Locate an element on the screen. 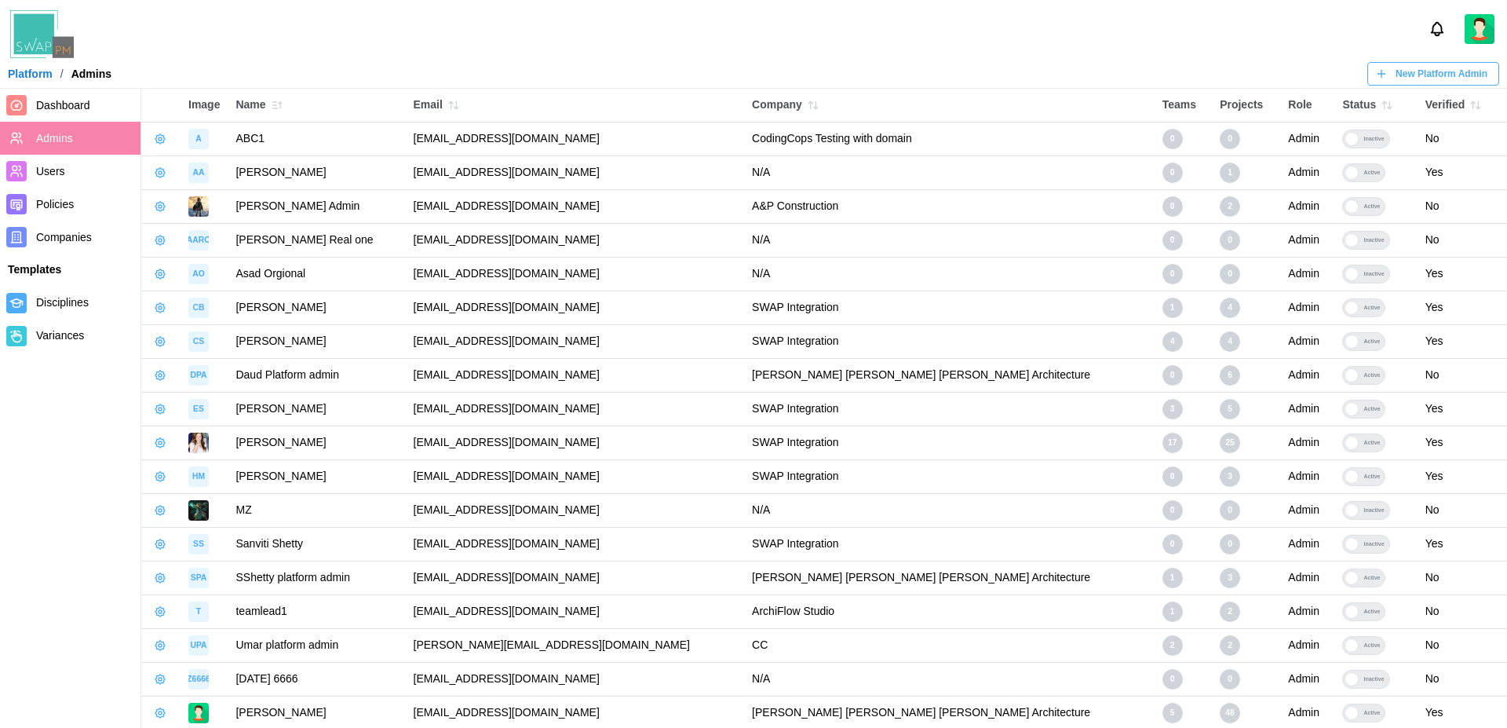 This screenshot has width=1507, height=728. span: Dashboard is located at coordinates (63, 105).